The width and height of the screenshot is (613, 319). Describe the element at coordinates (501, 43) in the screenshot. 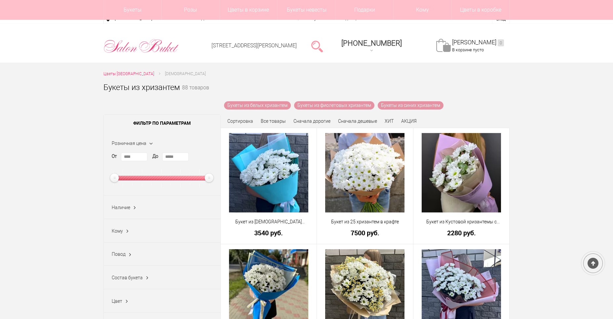

I see `ins: 0` at that location.